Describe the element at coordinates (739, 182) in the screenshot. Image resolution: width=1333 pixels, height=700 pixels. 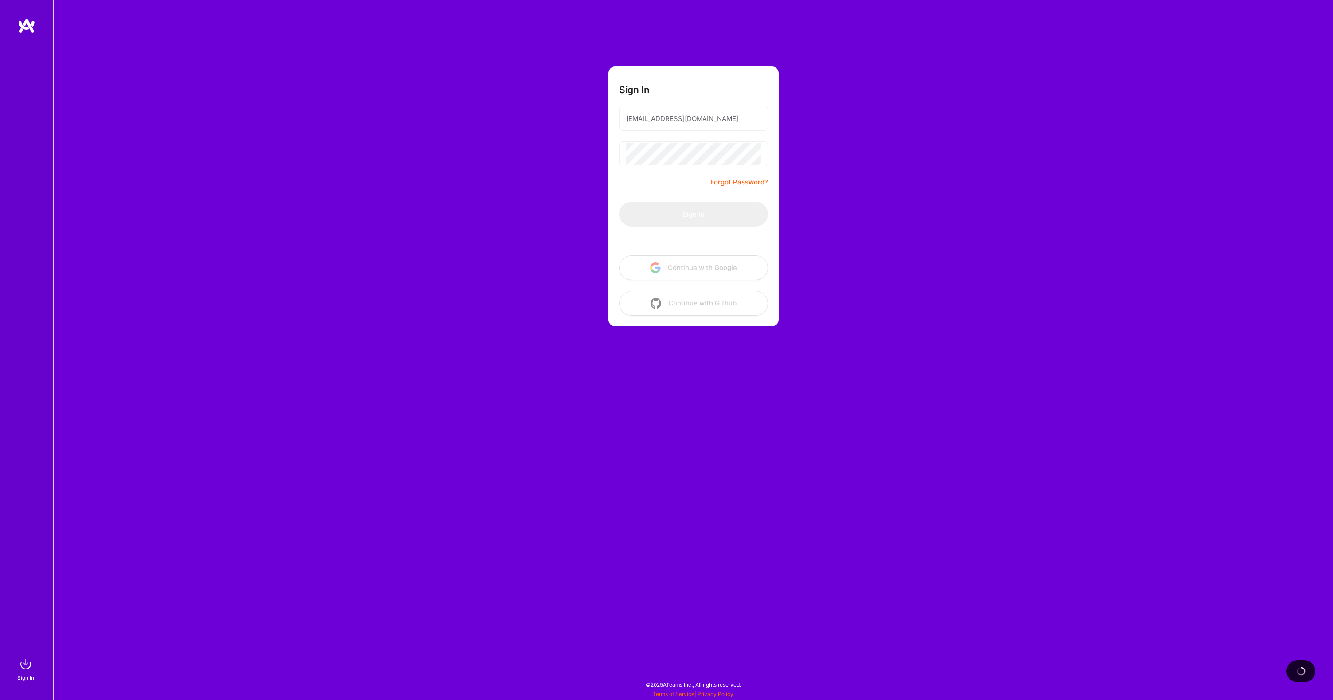
I see `a: Forgot Password?` at that location.